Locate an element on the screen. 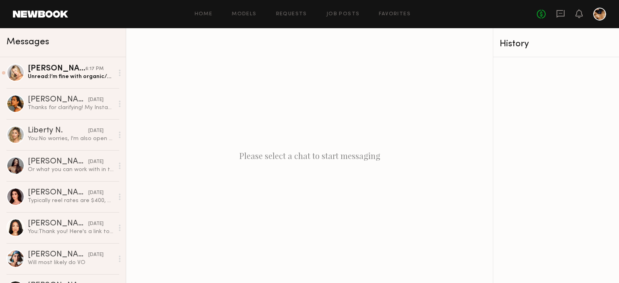 The image size is (619, 283). div: Typically reel rates are $400, unless you want me to post it on my socials- then it’s a bit more ... is located at coordinates (71, 201).